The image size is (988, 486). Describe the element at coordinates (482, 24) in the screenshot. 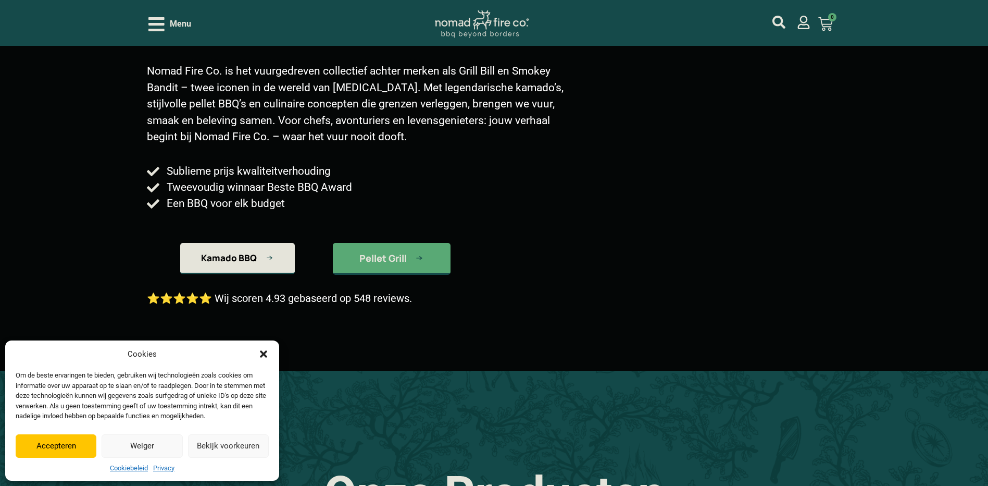

I see `img: Nomad Logo` at that location.